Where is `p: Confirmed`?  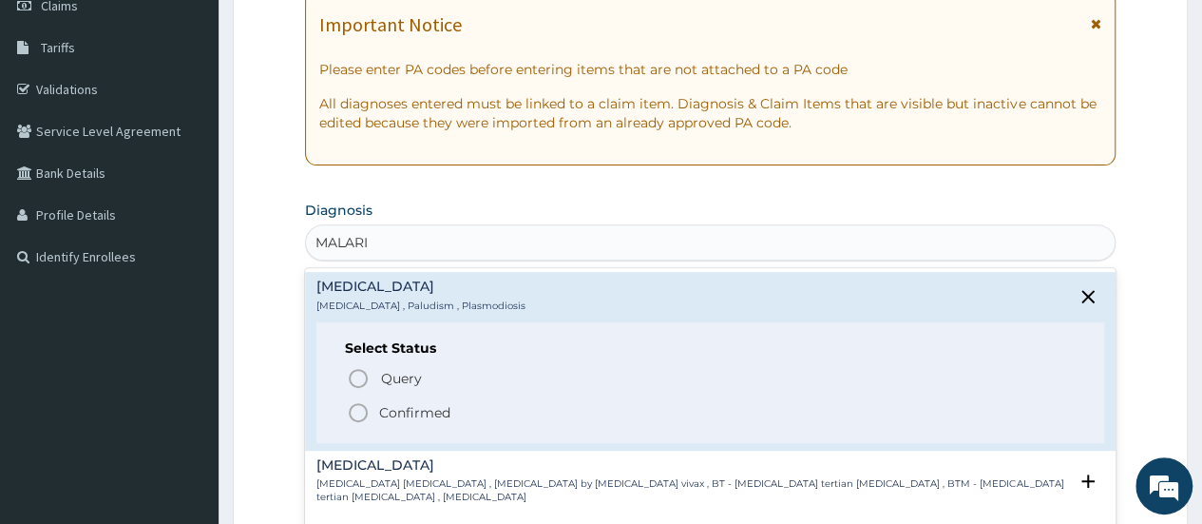 p: Confirmed is located at coordinates (414, 412).